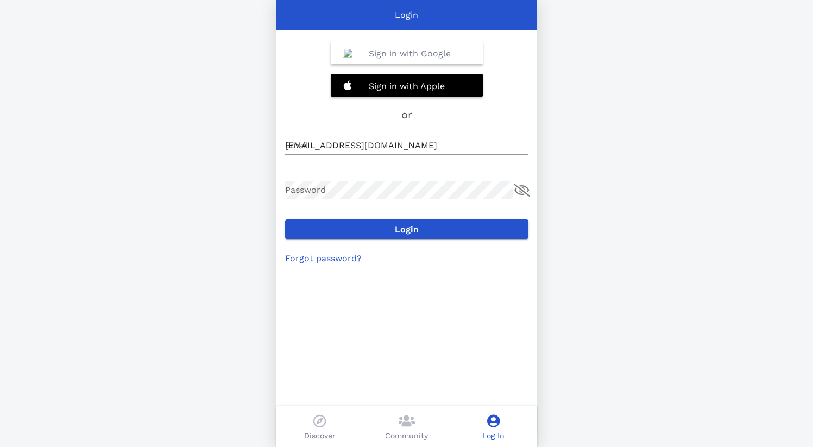 The width and height of the screenshot is (813, 447). I want to click on p: Community, so click(406, 436).